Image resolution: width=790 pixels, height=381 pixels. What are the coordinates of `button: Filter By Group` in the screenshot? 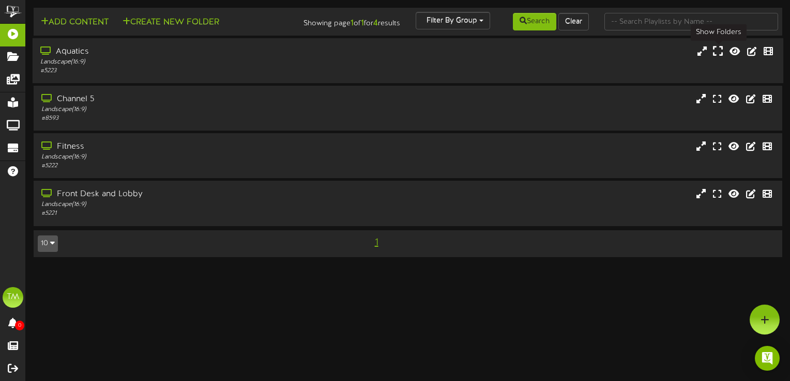 It's located at (453, 21).